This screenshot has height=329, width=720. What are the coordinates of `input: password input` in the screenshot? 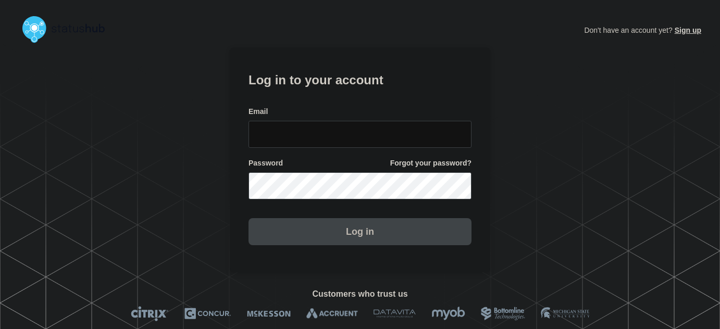 It's located at (360, 186).